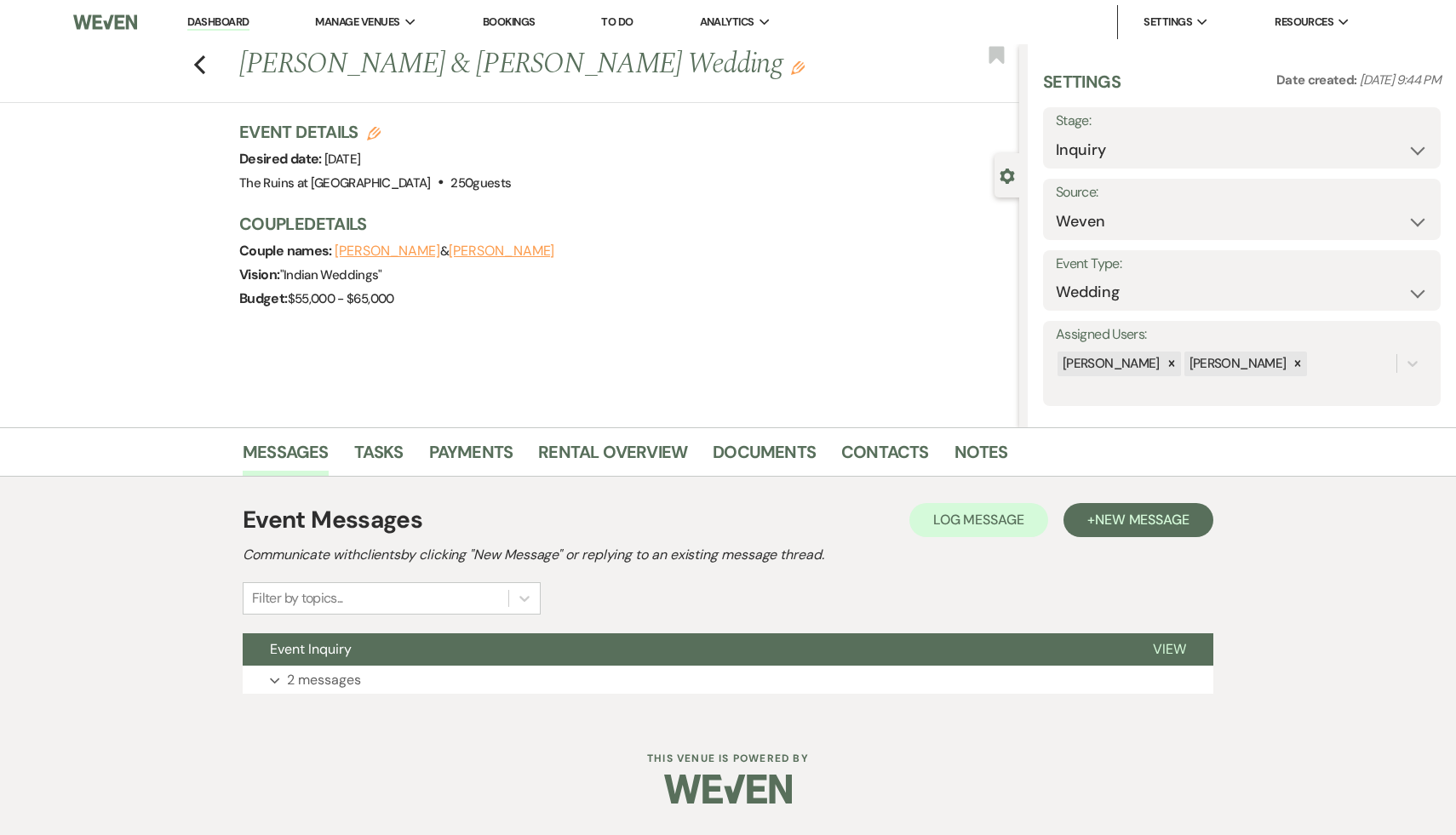 The width and height of the screenshot is (1456, 835). What do you see at coordinates (331, 275) in the screenshot?
I see `span: " Indian Weddings "` at bounding box center [331, 275].